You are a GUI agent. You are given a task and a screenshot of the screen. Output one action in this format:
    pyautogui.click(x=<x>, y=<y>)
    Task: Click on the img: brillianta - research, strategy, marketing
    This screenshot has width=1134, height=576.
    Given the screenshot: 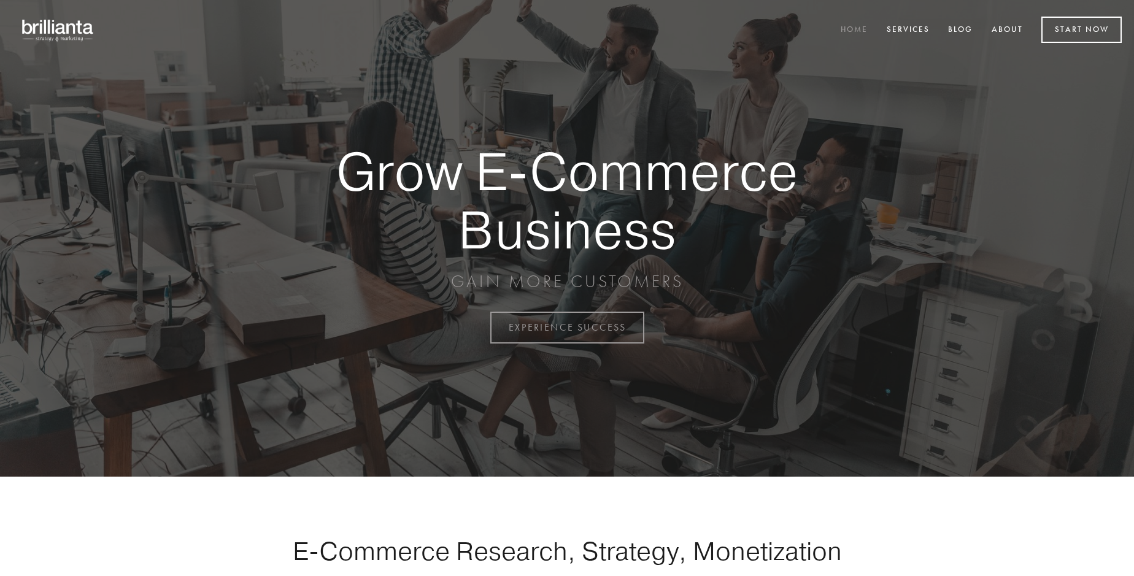 What is the action you would take?
    pyautogui.click(x=58, y=30)
    